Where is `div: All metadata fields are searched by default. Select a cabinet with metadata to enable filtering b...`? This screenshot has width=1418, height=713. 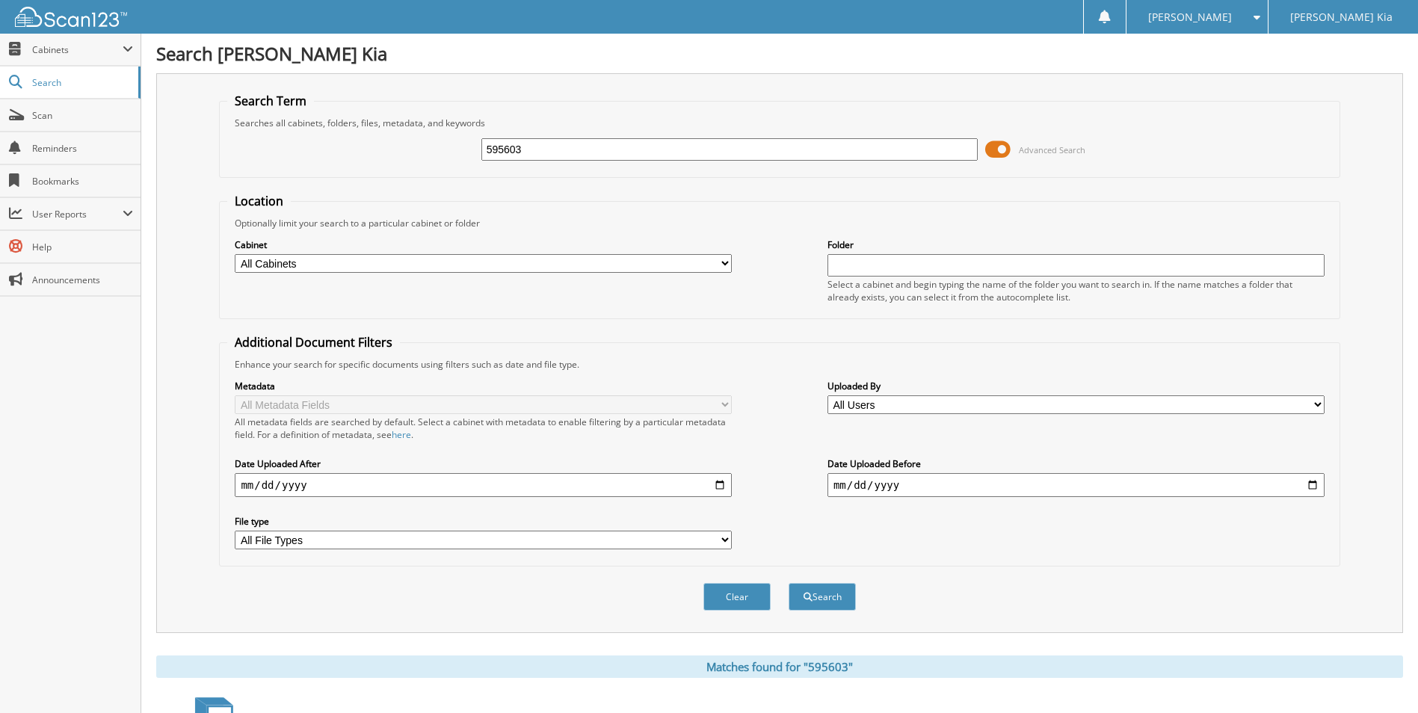
div: All metadata fields are searched by default. Select a cabinet with metadata to enable filtering b... is located at coordinates (483, 428).